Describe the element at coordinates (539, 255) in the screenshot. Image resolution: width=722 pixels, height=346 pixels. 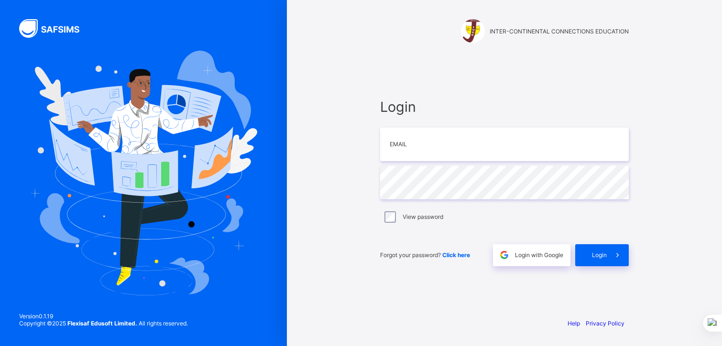
I see `span: Login with Google` at that location.